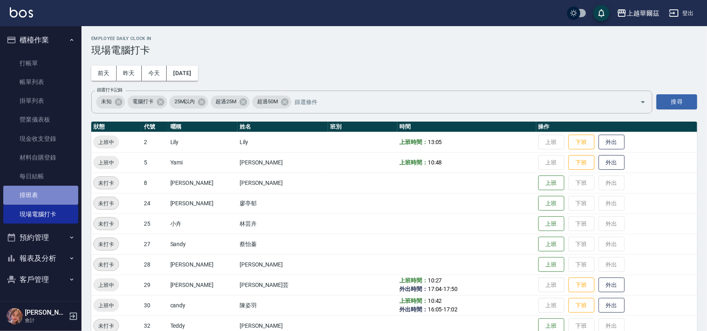 This screenshot has height=331, width=707. What do you see at coordinates (467, 127) in the screenshot?
I see `th: 時間` at bounding box center [467, 127].